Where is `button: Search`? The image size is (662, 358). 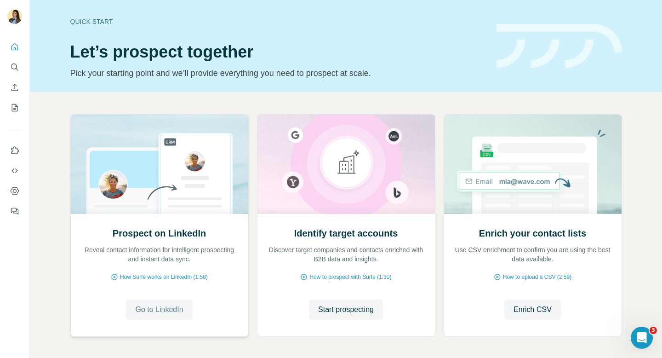
button: Search is located at coordinates (15, 67).